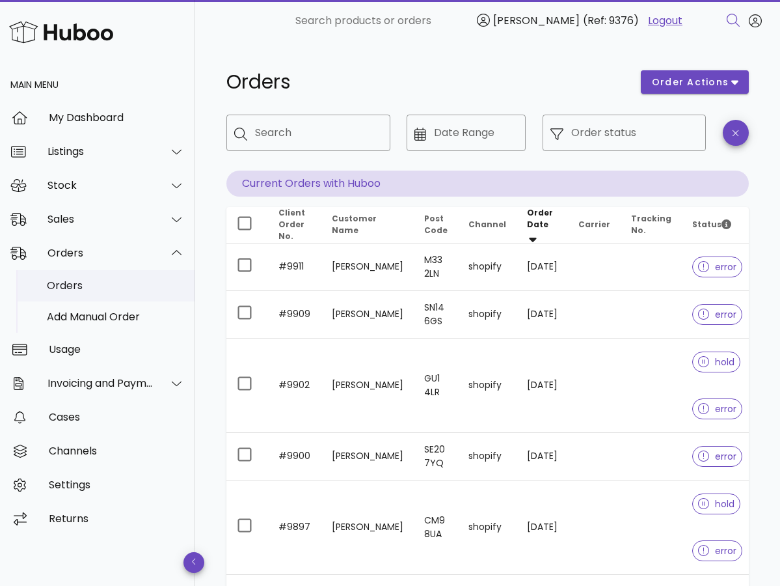  What do you see at coordinates (436, 385) in the screenshot?
I see `td: GU1 4LR` at bounding box center [436, 385].